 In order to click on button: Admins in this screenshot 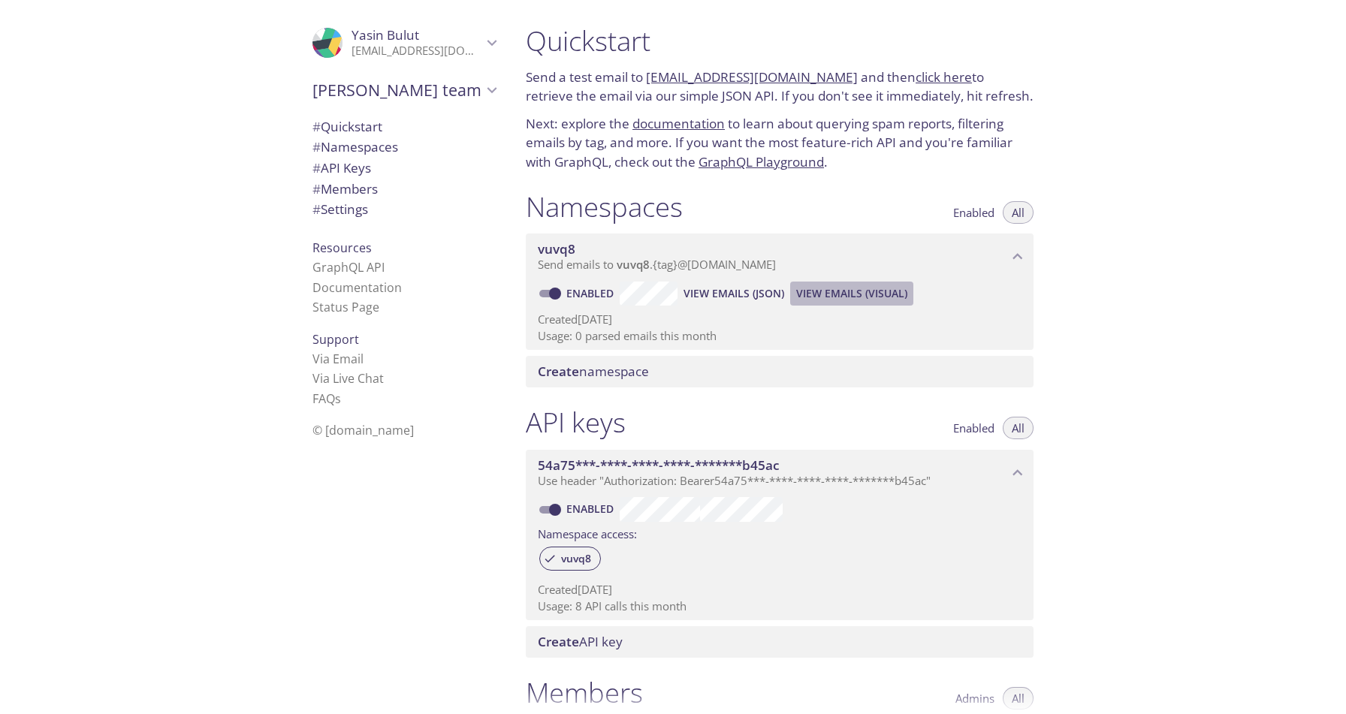, I will do `click(975, 699)`.